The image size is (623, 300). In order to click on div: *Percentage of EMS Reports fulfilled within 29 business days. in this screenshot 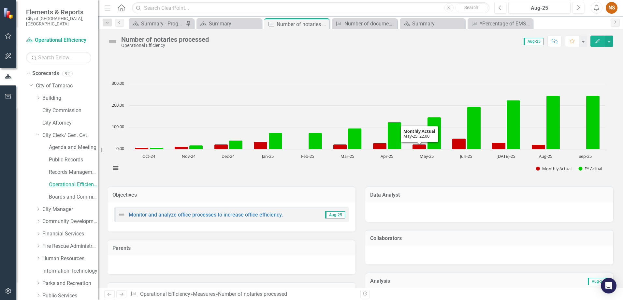, I will do `click(505, 23)`.